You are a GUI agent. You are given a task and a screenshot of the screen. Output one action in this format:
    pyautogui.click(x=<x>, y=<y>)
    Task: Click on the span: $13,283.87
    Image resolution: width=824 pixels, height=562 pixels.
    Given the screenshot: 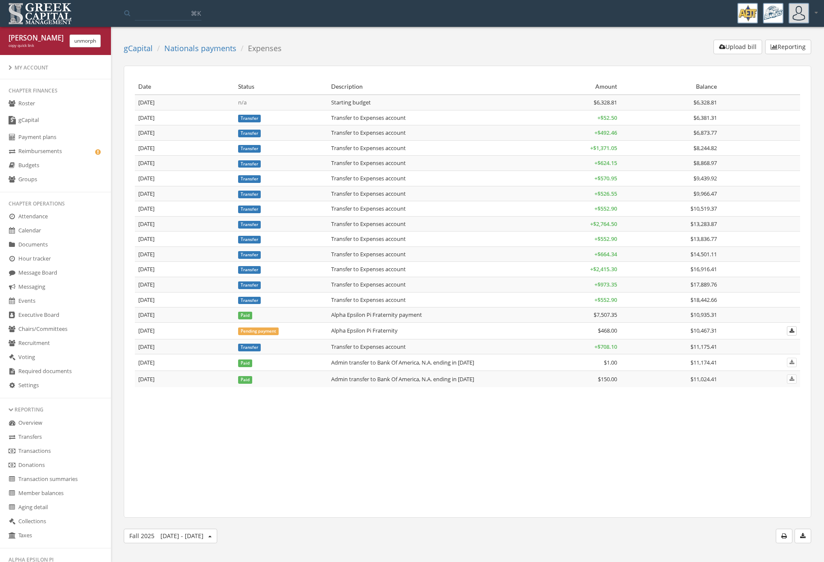 What is the action you would take?
    pyautogui.click(x=704, y=224)
    